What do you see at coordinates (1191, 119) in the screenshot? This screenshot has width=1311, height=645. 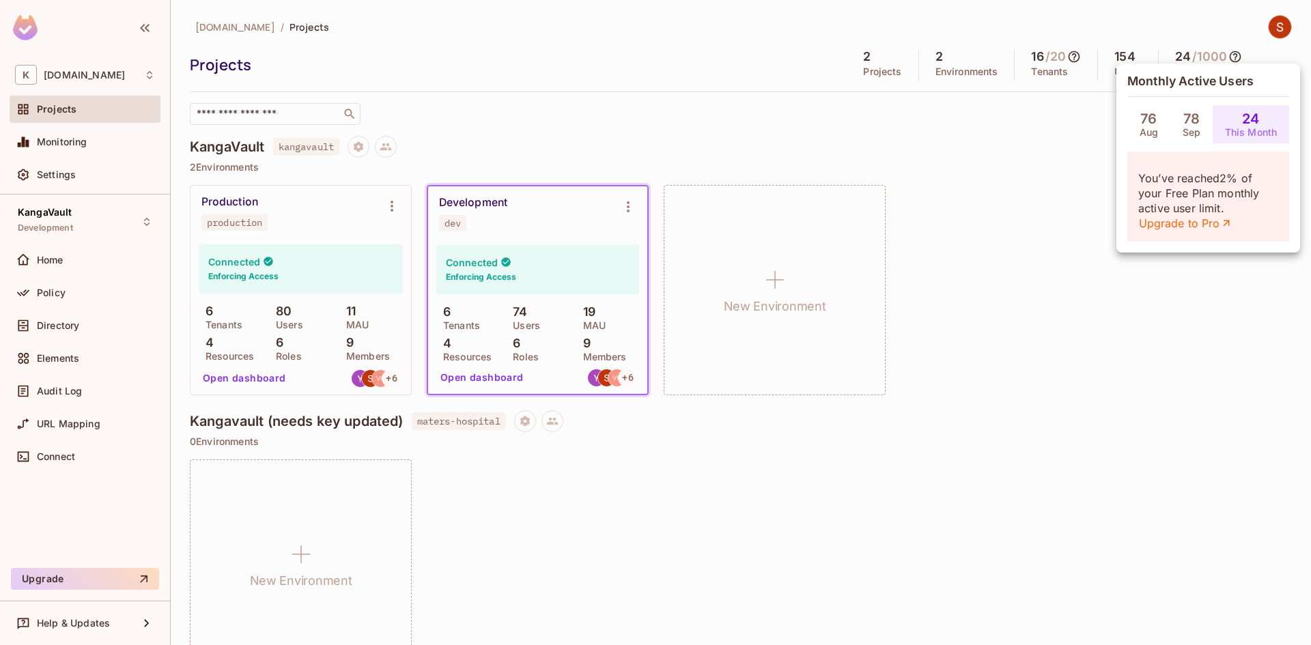 I see `h4: 78` at bounding box center [1191, 119].